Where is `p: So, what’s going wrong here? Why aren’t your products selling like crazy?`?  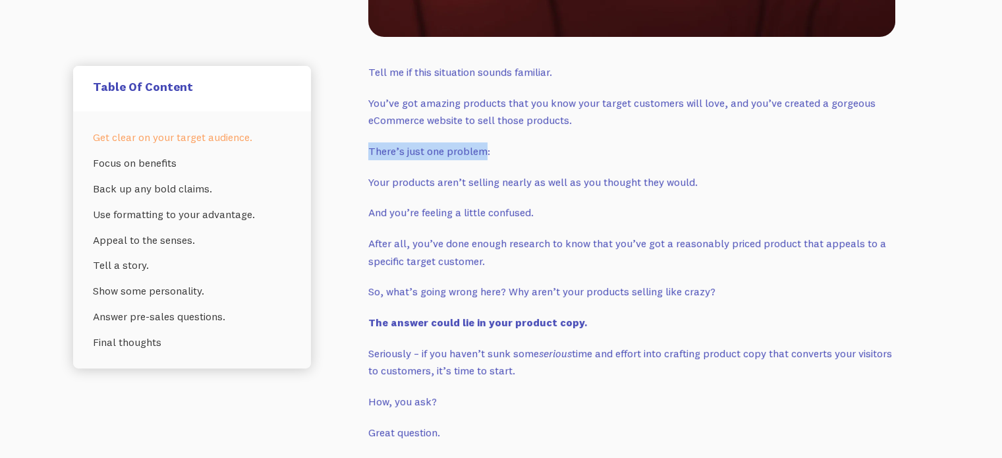
p: So, what’s going wrong here? Why aren’t your products selling like crazy? is located at coordinates (632, 291).